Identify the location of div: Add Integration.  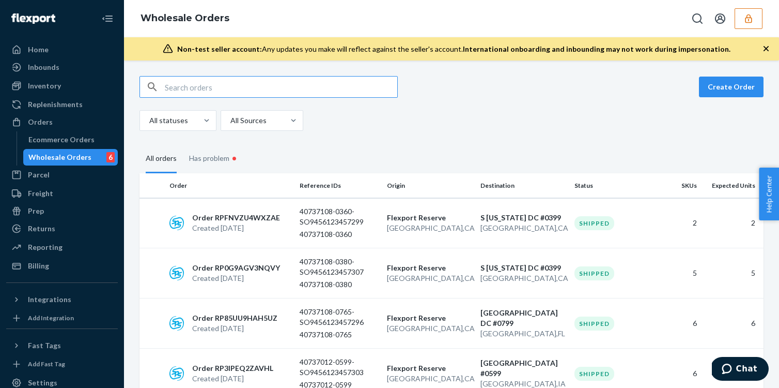
(51, 317).